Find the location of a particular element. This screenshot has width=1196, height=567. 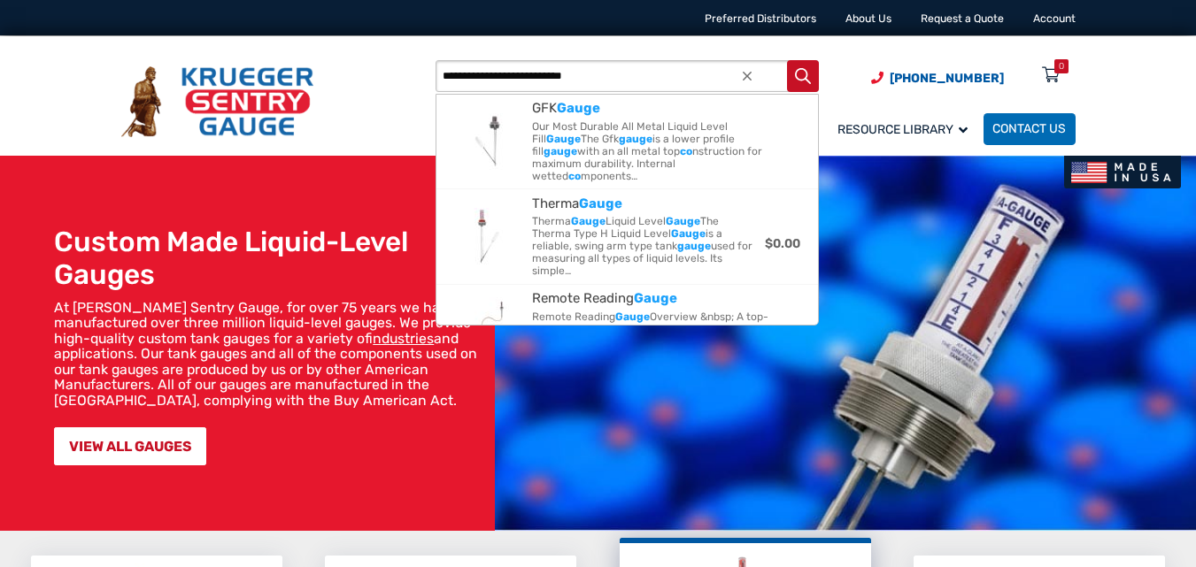

a: Account is located at coordinates (1054, 19).